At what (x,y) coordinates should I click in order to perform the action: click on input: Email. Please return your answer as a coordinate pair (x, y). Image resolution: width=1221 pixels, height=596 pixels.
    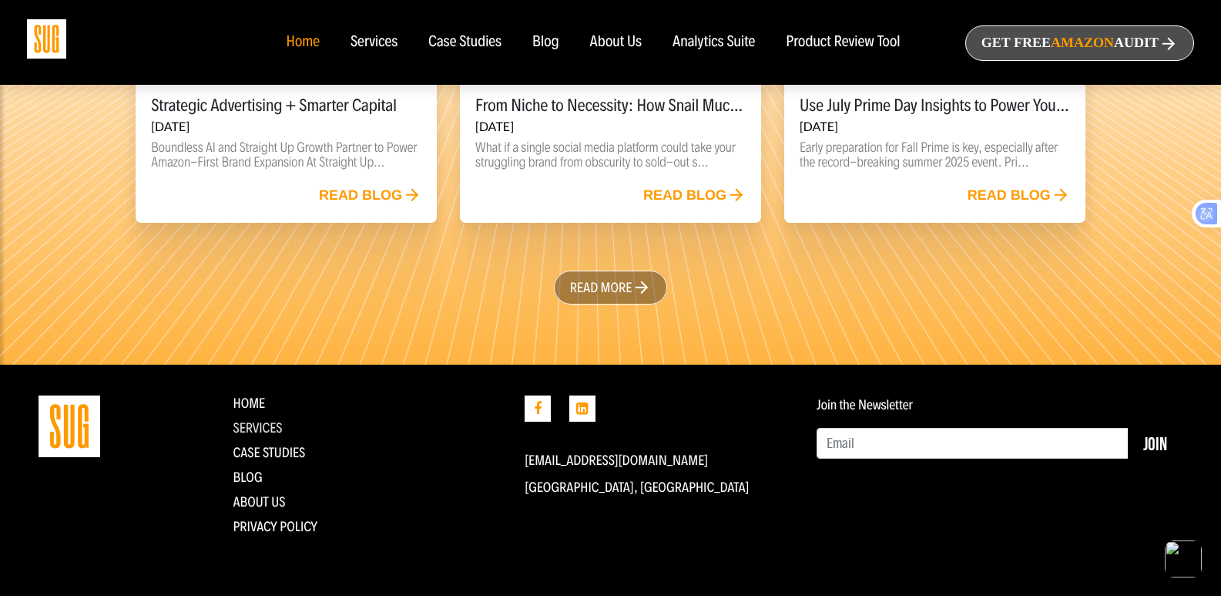
    Looking at the image, I should click on (972, 443).